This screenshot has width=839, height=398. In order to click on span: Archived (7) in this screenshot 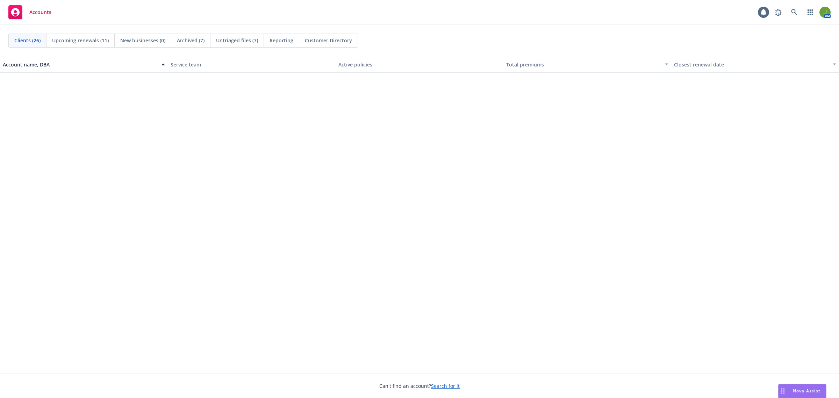, I will do `click(191, 40)`.